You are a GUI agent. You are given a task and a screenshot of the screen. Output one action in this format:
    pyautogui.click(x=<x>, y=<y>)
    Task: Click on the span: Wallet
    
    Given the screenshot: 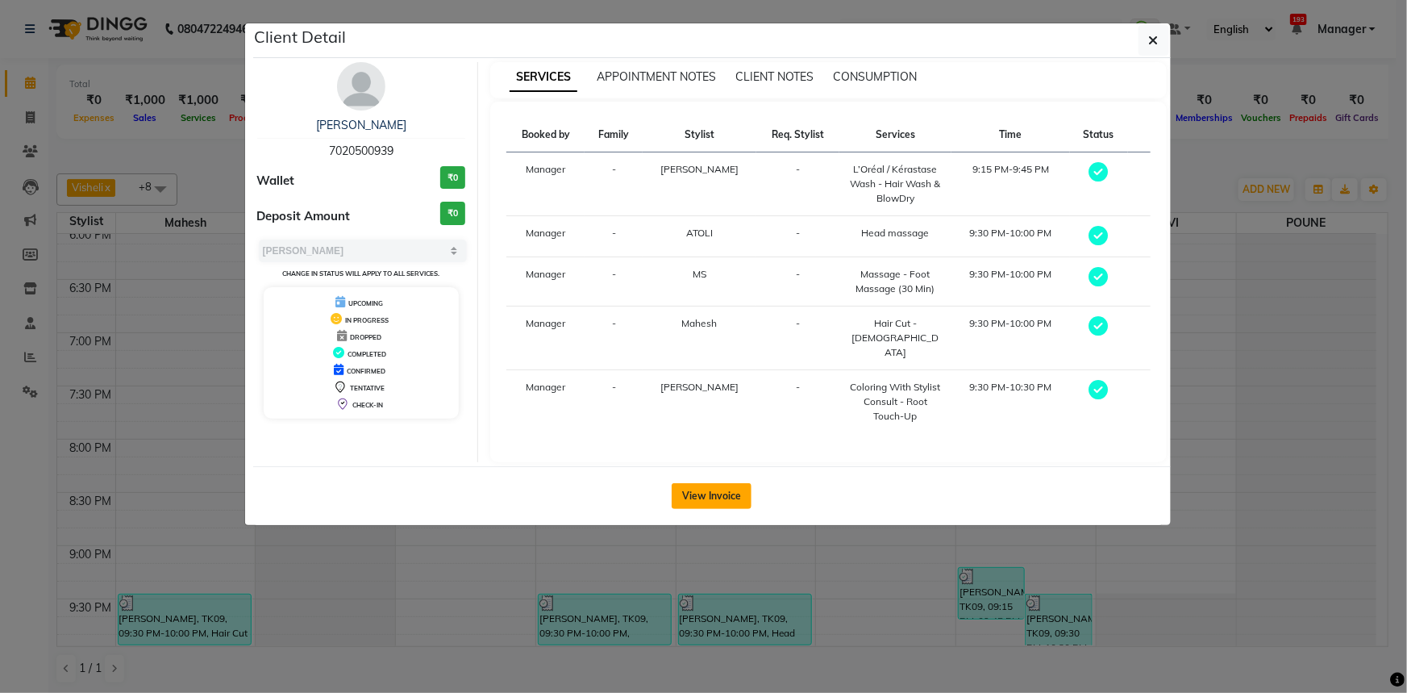 What is the action you would take?
    pyautogui.click(x=276, y=181)
    